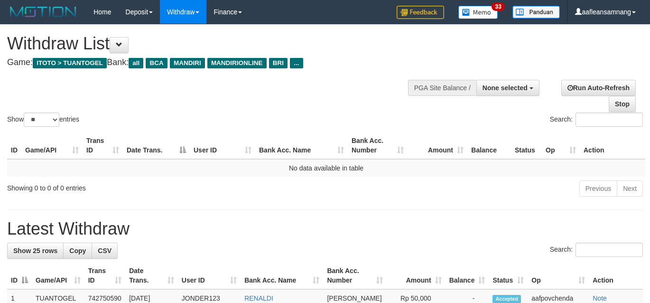  Describe the element at coordinates (629, 188) in the screenshot. I see `a: Next` at that location.